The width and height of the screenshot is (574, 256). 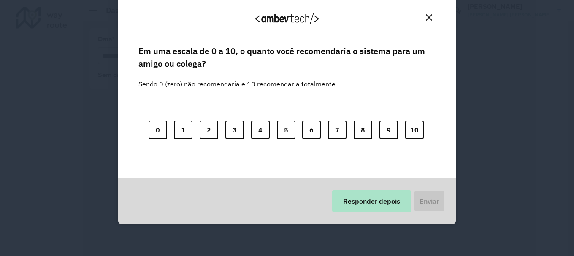 What do you see at coordinates (337, 130) in the screenshot?
I see `button: 7` at bounding box center [337, 130].